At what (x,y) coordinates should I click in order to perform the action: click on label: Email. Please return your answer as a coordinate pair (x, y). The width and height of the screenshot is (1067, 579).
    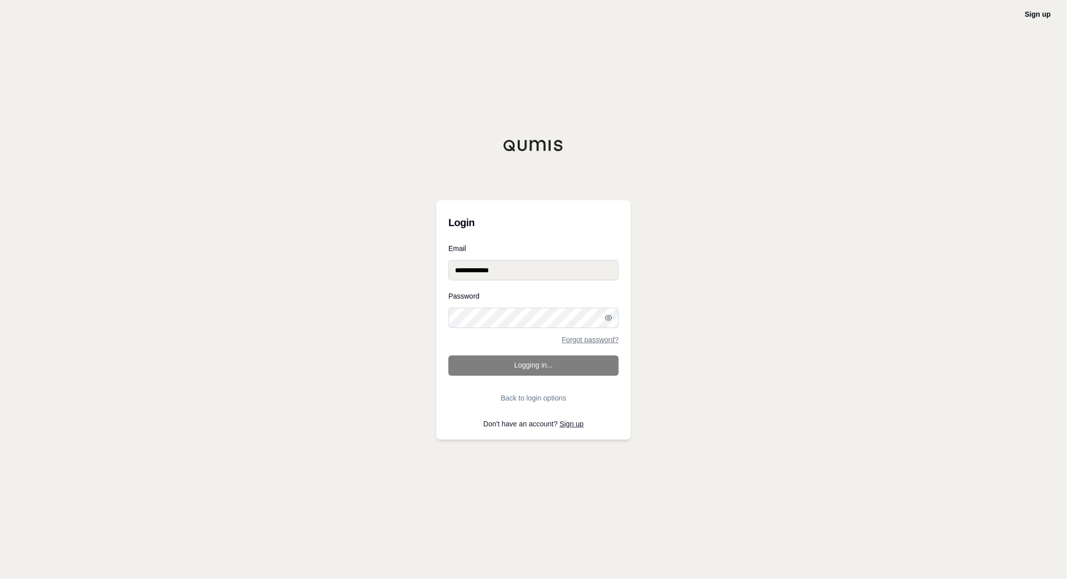
    Looking at the image, I should click on (534, 248).